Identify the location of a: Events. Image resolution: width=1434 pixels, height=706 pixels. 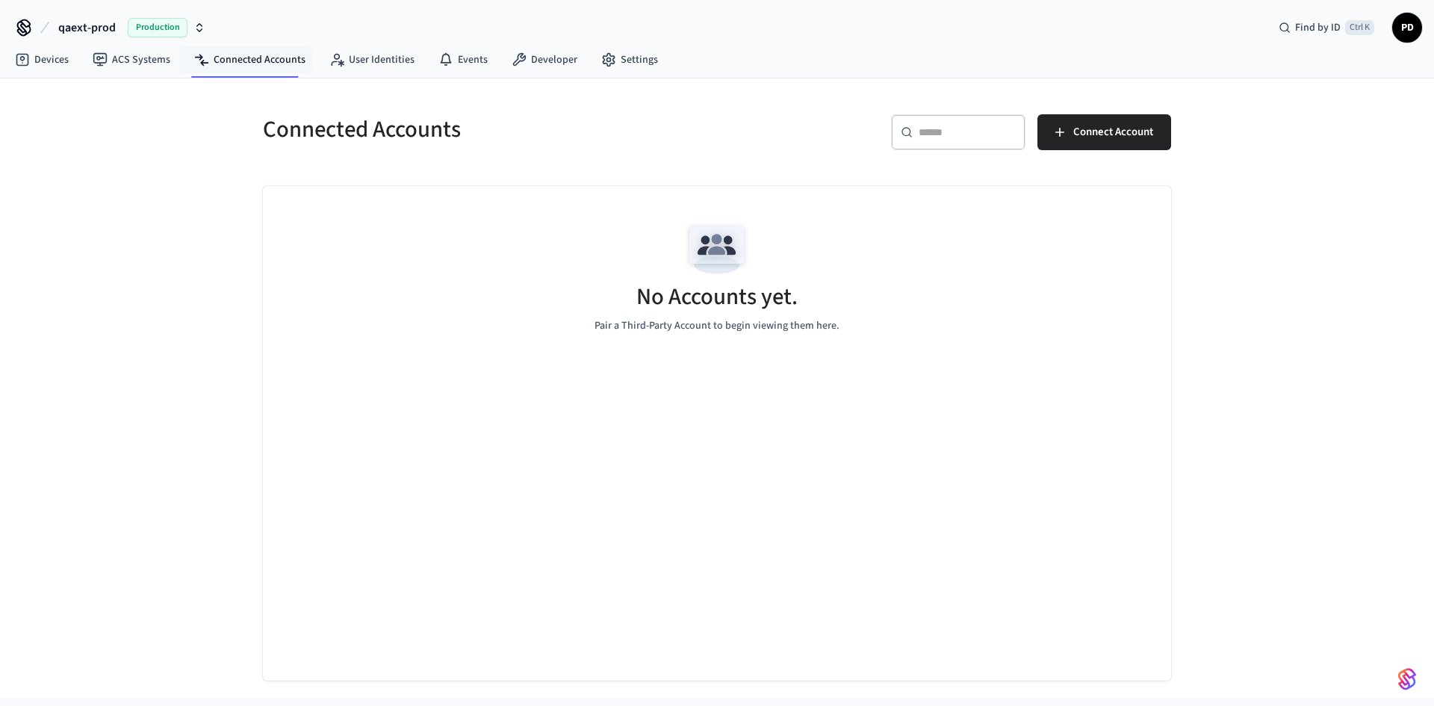
(463, 60).